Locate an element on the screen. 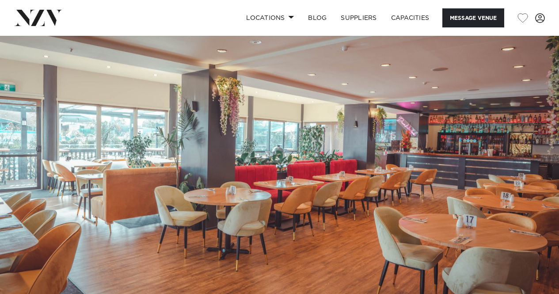 The width and height of the screenshot is (559, 294). a: SUPPLIERS is located at coordinates (358, 18).